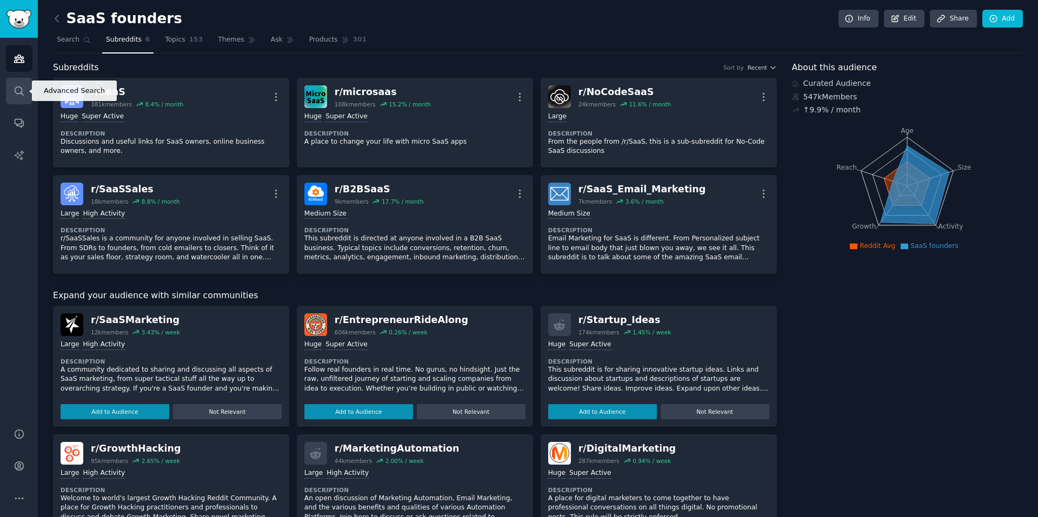 The height and width of the screenshot is (517, 1038). I want to click on button: Recent, so click(762, 68).